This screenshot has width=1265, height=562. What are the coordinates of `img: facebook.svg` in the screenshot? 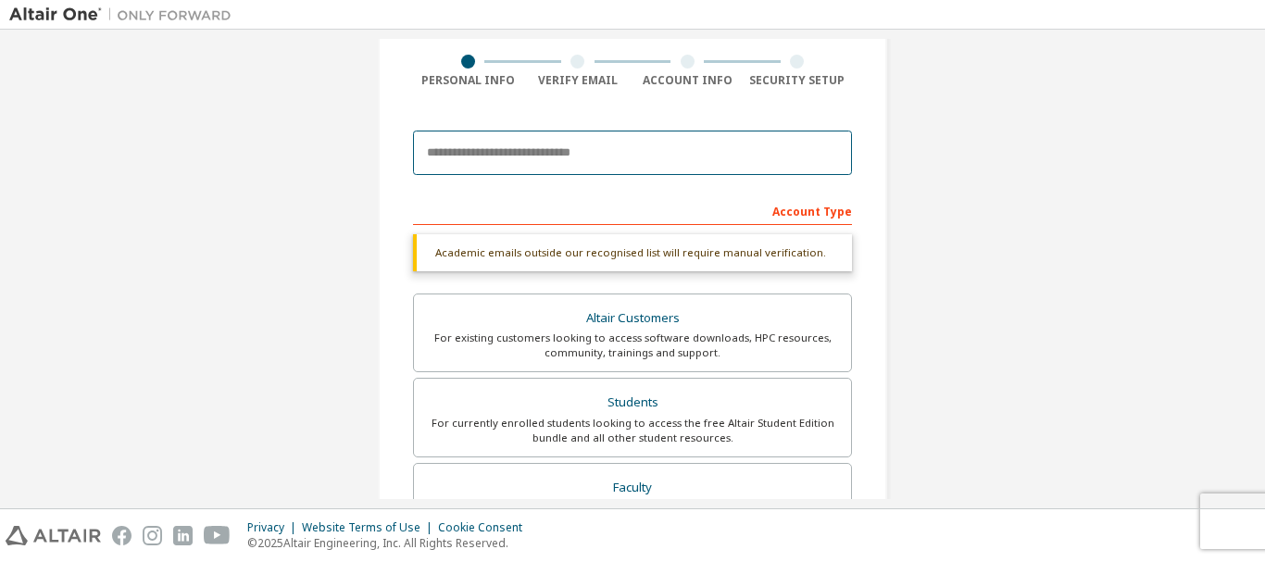 It's located at (121, 535).